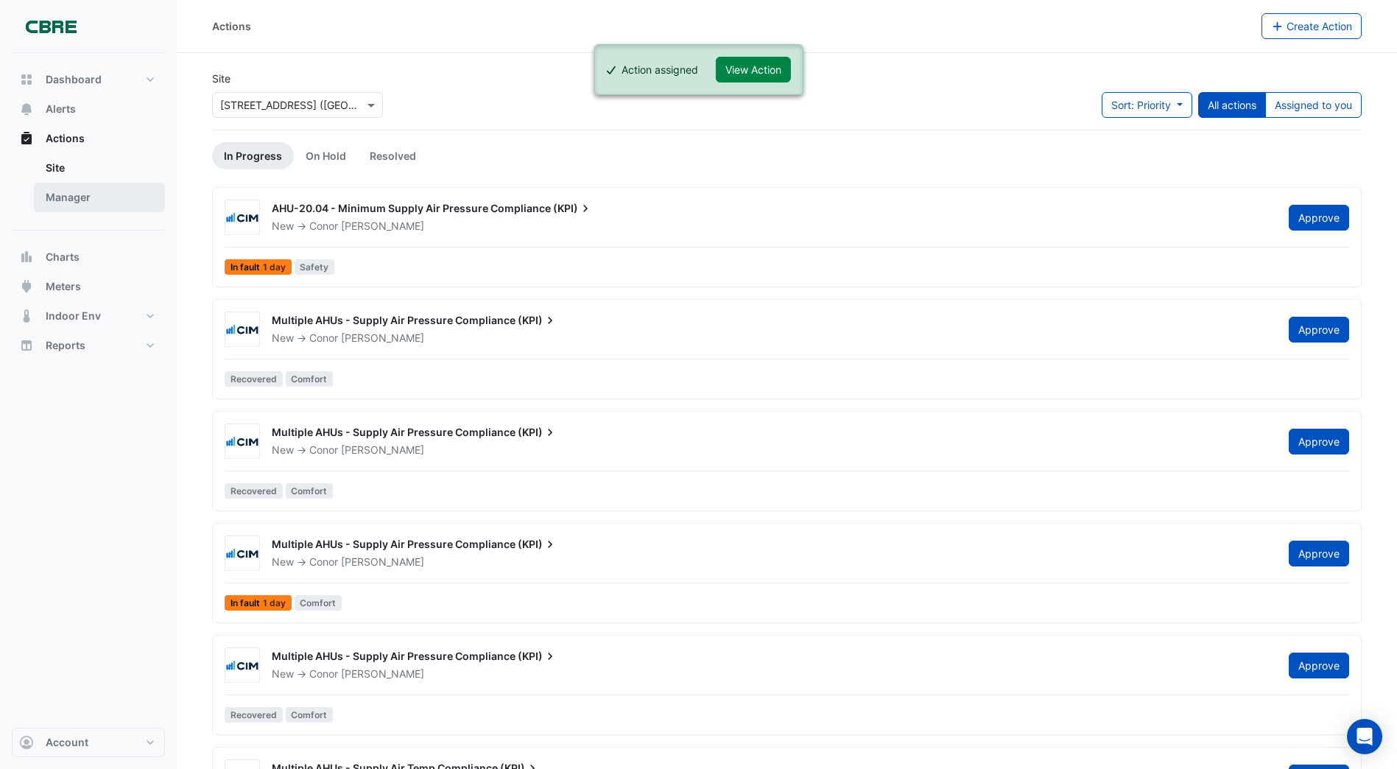  I want to click on button: Meters, so click(88, 286).